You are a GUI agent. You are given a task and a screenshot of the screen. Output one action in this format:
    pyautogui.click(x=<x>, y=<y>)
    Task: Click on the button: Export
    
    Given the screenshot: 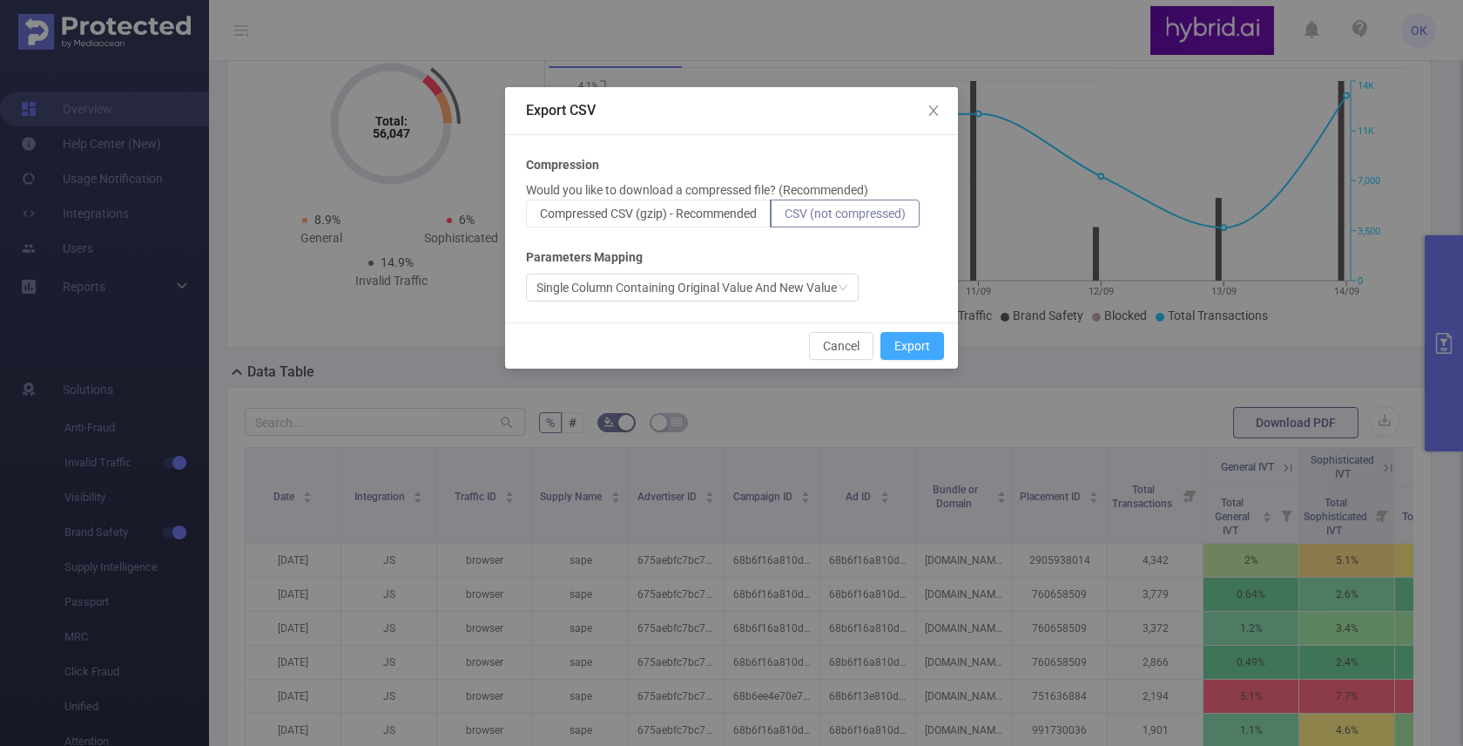 What is the action you would take?
    pyautogui.click(x=912, y=346)
    